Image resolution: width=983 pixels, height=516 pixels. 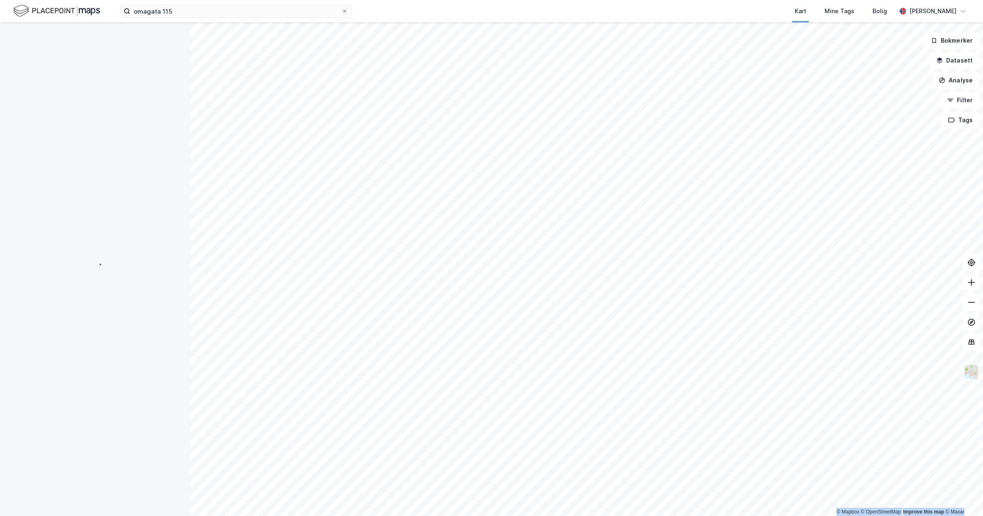 What do you see at coordinates (960, 100) in the screenshot?
I see `button: Filter` at bounding box center [960, 100].